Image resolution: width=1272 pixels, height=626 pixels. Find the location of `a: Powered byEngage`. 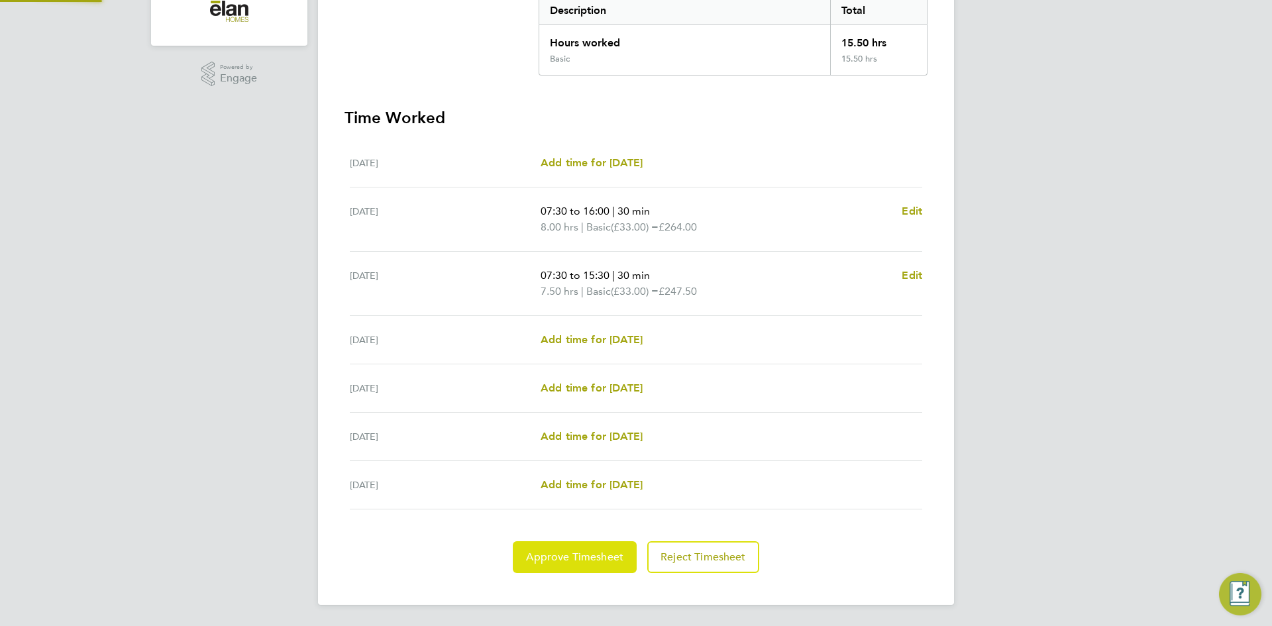

a: Powered byEngage is located at coordinates (229, 74).